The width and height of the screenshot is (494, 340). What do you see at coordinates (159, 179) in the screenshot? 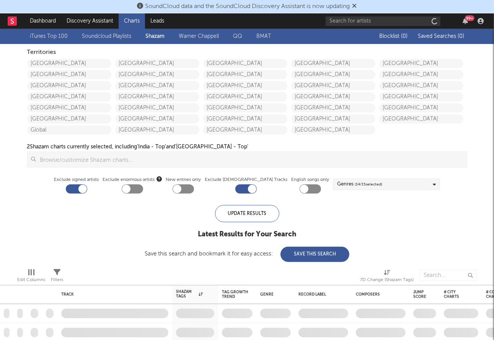
I see `button: Exclude enormous artists` at bounding box center [159, 179].